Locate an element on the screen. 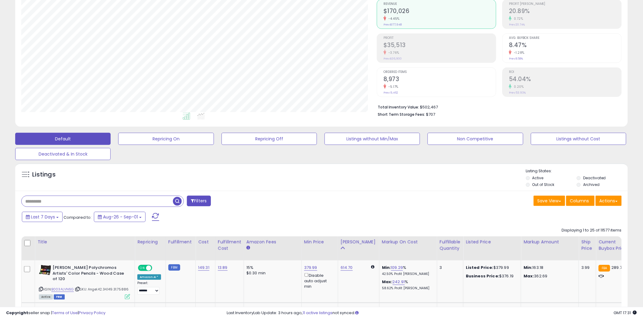  div: Amazon AI * is located at coordinates (149, 277).